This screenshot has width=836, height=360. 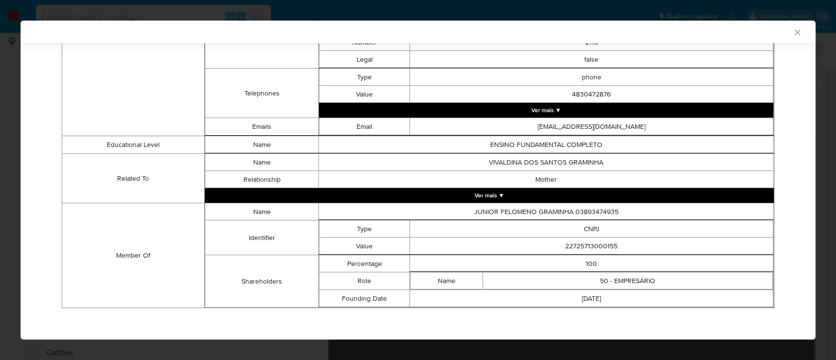 I want to click on td: Emails, so click(x=262, y=127).